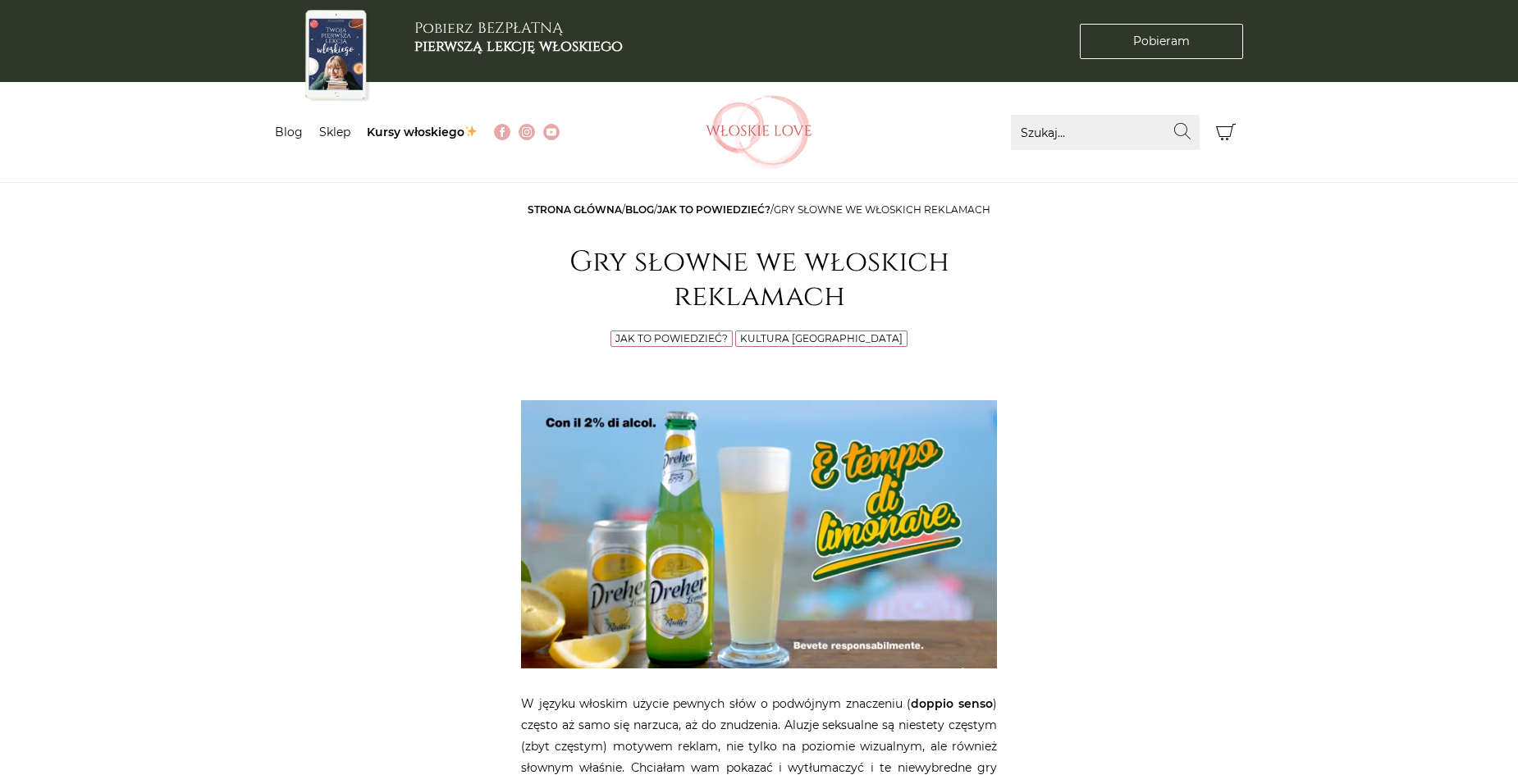  I want to click on img: Włoskielove, so click(759, 132).